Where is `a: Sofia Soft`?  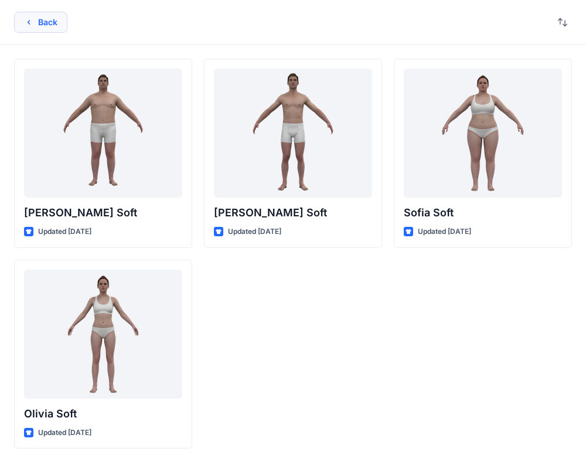 a: Sofia Soft is located at coordinates (483, 133).